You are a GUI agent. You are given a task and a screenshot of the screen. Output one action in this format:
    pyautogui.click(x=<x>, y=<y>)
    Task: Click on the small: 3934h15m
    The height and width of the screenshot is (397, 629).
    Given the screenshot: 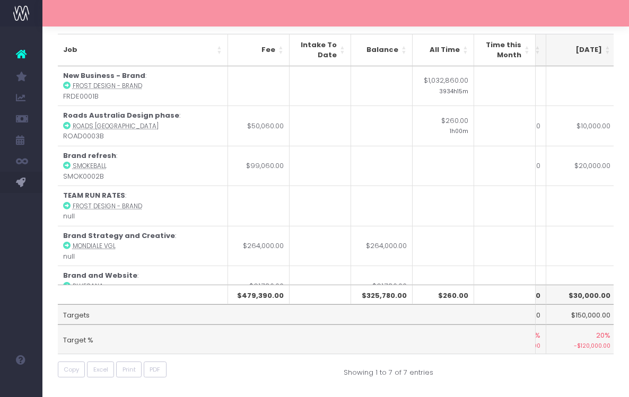 What is the action you would take?
    pyautogui.click(x=454, y=91)
    